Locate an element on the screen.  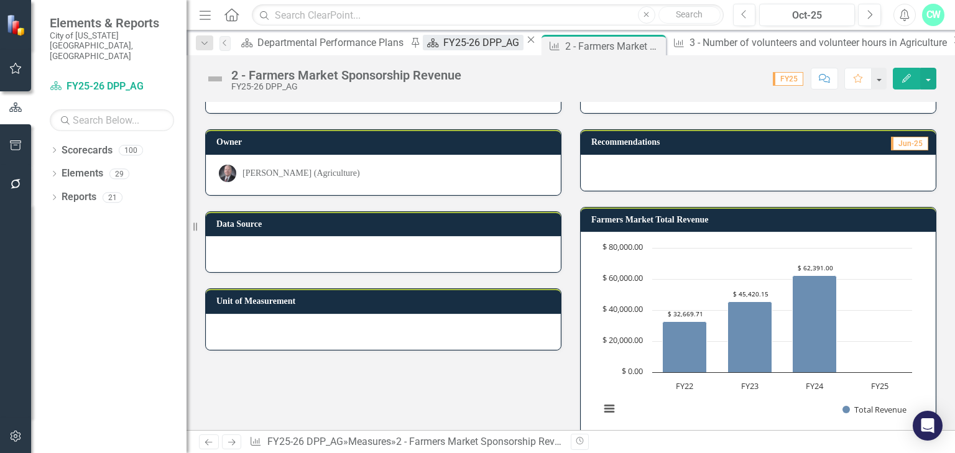
path: FY24, 62,391. Total Revenue. is located at coordinates (815, 325).